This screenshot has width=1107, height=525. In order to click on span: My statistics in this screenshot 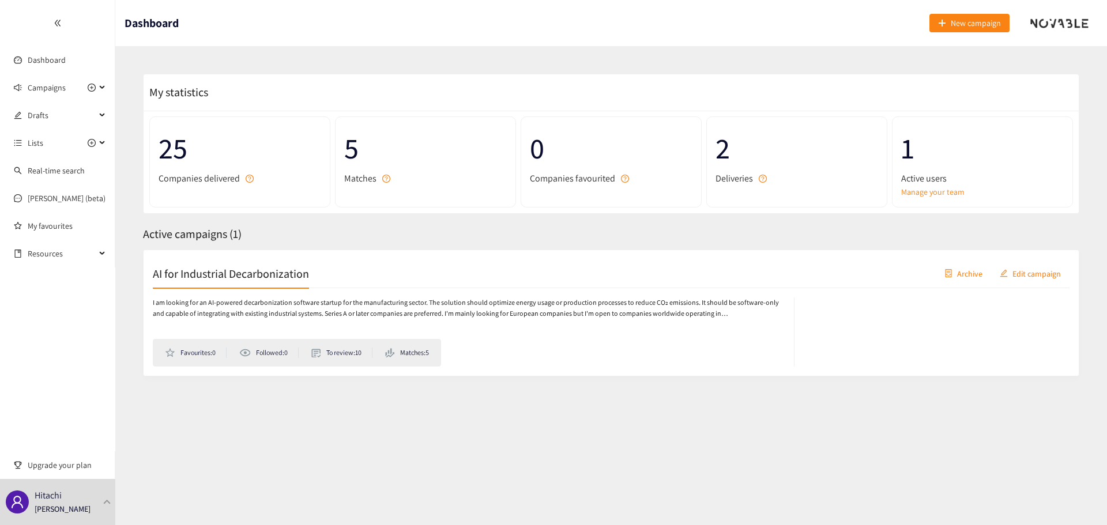, I will do `click(176, 92)`.